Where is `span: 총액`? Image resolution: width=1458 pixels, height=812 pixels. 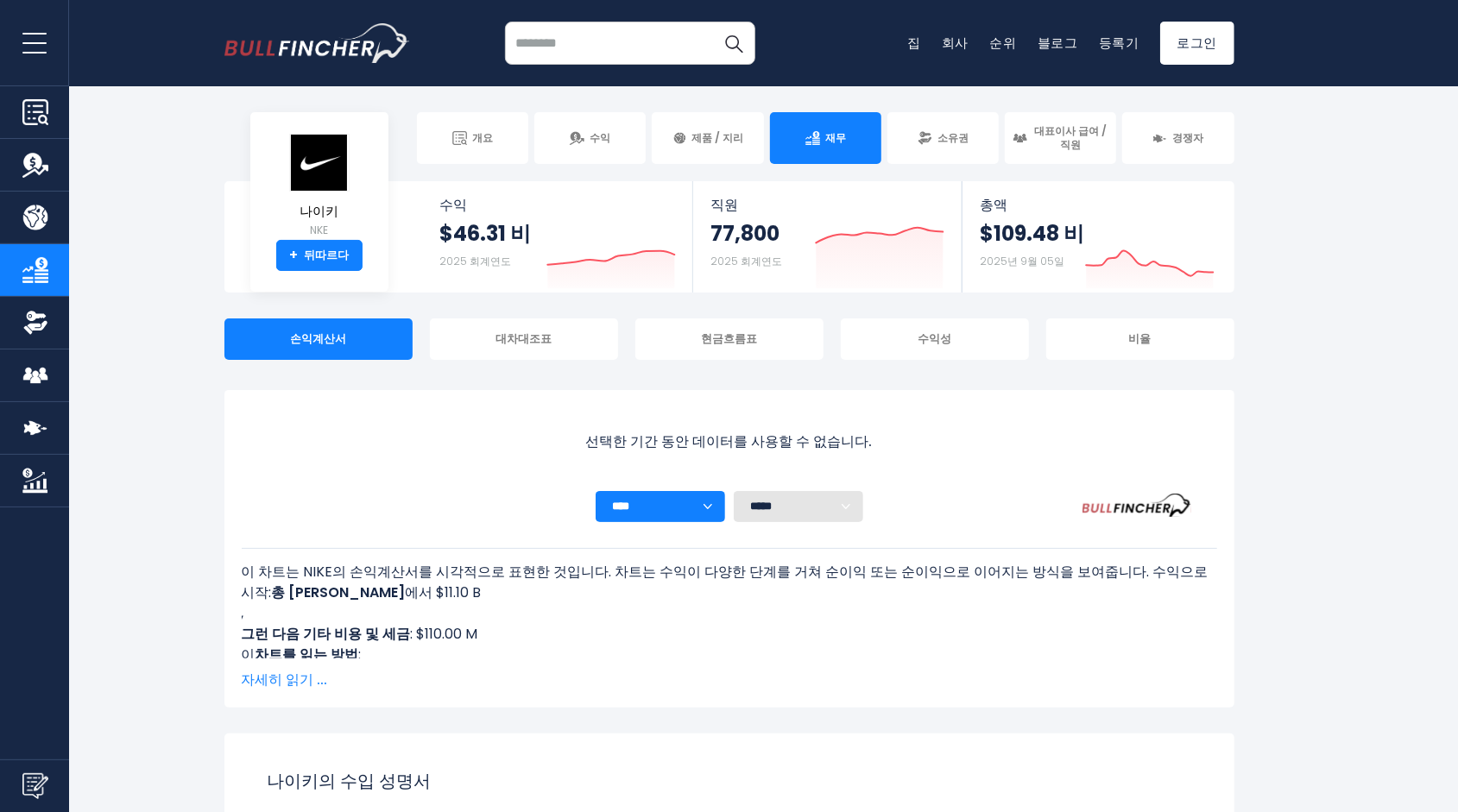 span: 총액 is located at coordinates (1098, 205).